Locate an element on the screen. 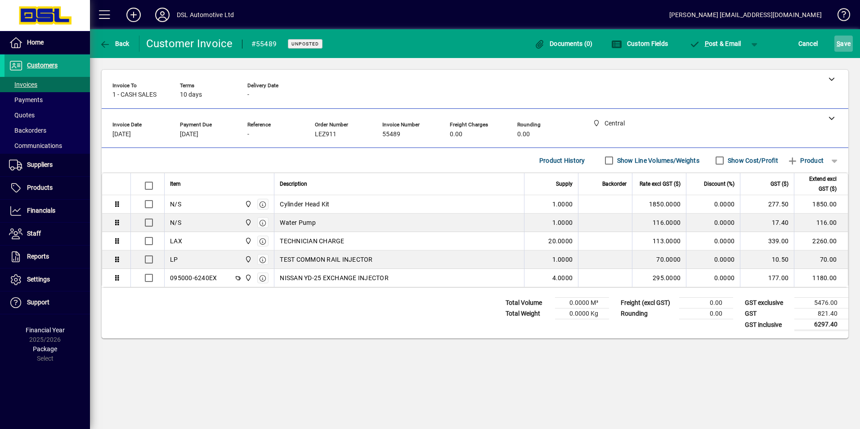 The height and width of the screenshot is (429, 860). td: 116.00 is located at coordinates (821, 223).